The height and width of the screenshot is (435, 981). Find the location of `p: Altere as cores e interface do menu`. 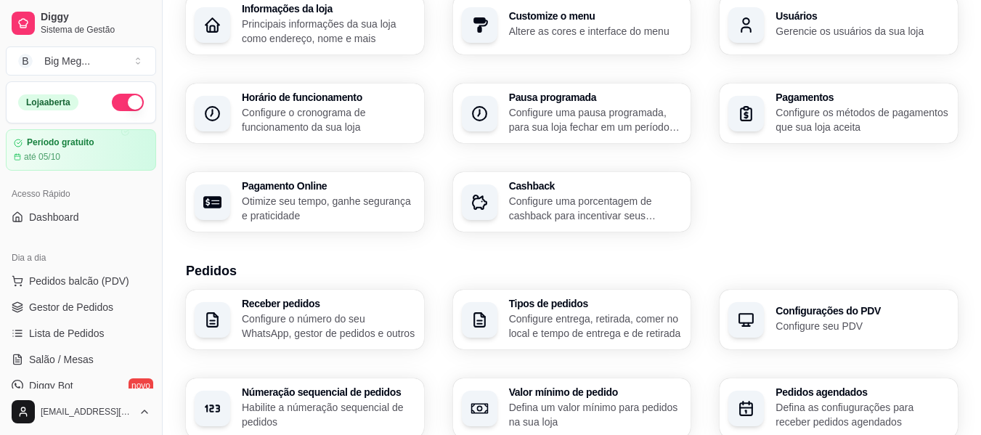

p: Altere as cores e interface do menu is located at coordinates (595, 31).